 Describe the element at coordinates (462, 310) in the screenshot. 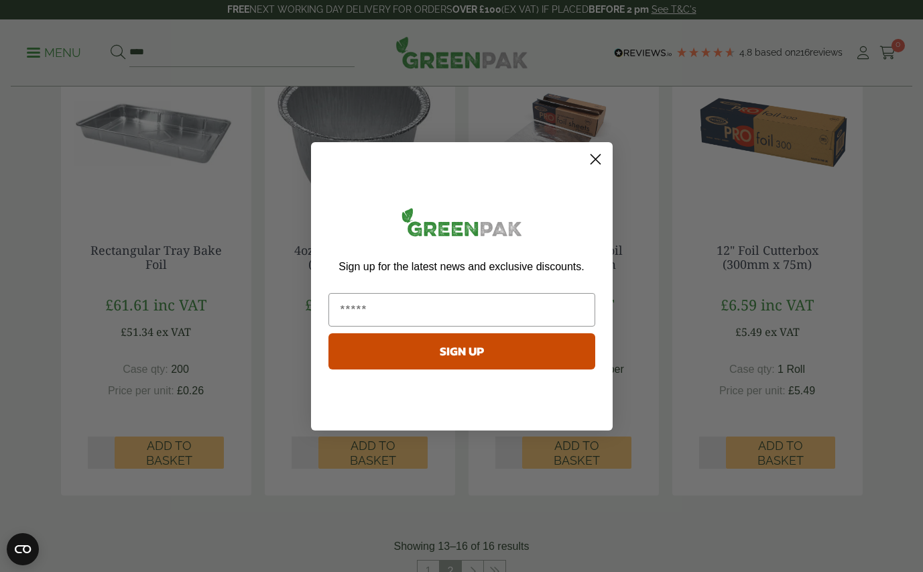

I see `input: Email` at that location.